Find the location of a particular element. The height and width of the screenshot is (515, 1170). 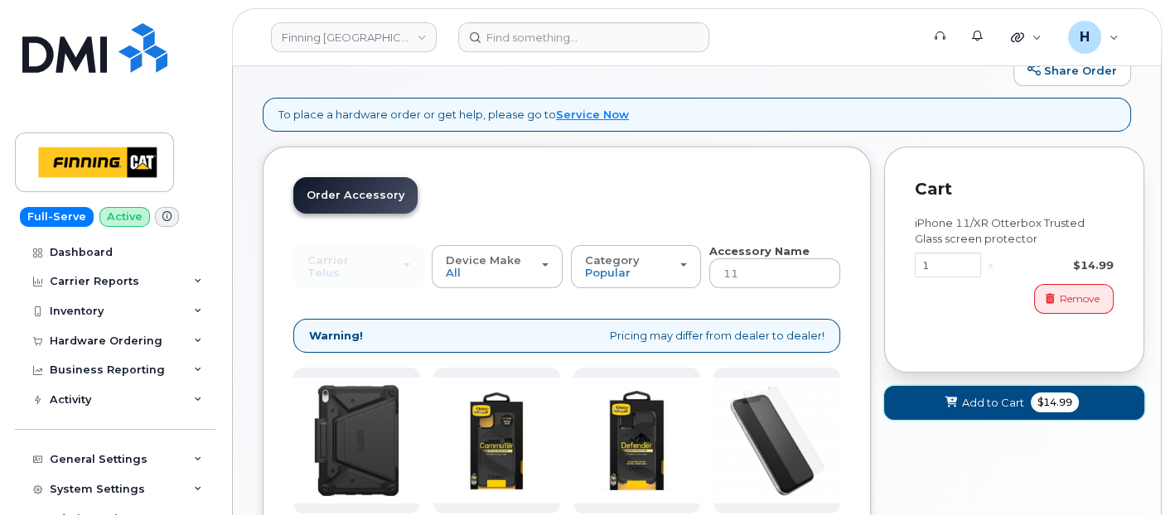

p: To place a hardware order or get help, please go to is located at coordinates (453, 114).